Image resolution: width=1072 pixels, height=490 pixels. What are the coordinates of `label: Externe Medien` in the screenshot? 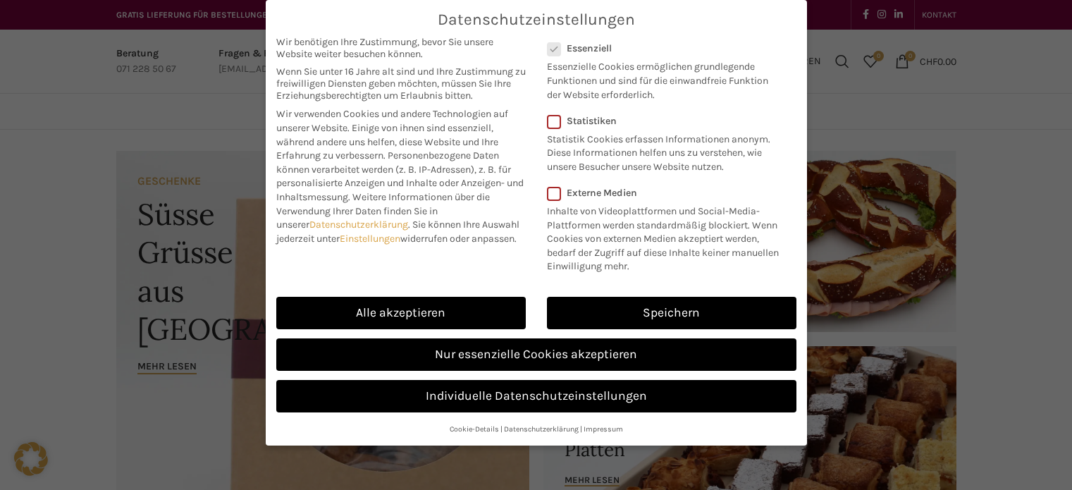 It's located at (667, 192).